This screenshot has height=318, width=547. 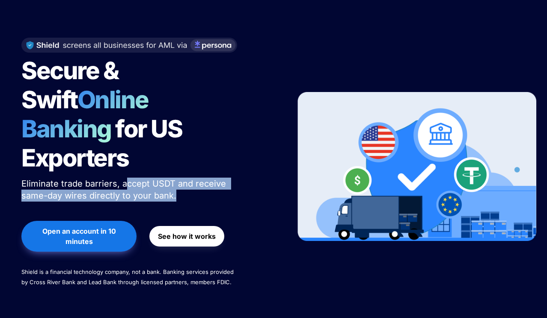 I want to click on span: Online Banking, so click(x=89, y=114).